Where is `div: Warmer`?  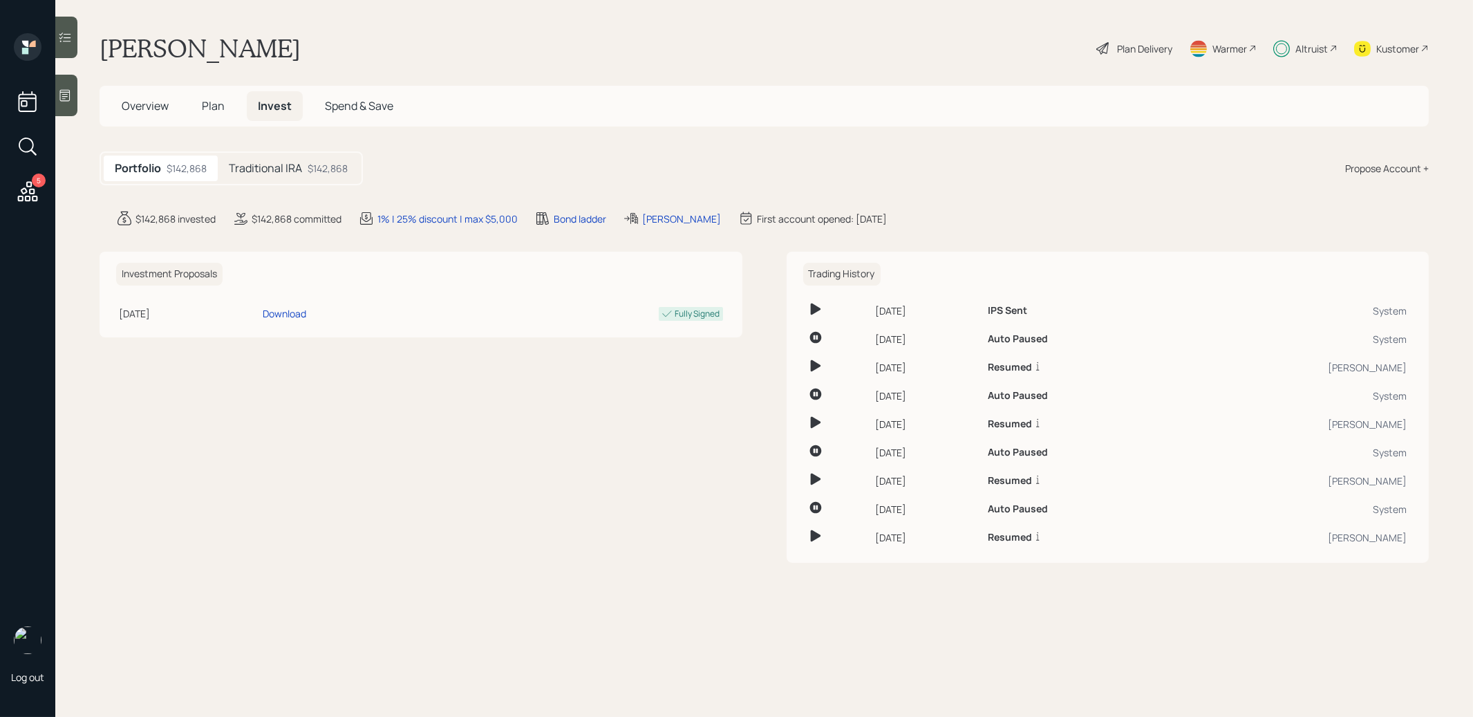 div: Warmer is located at coordinates (1230, 48).